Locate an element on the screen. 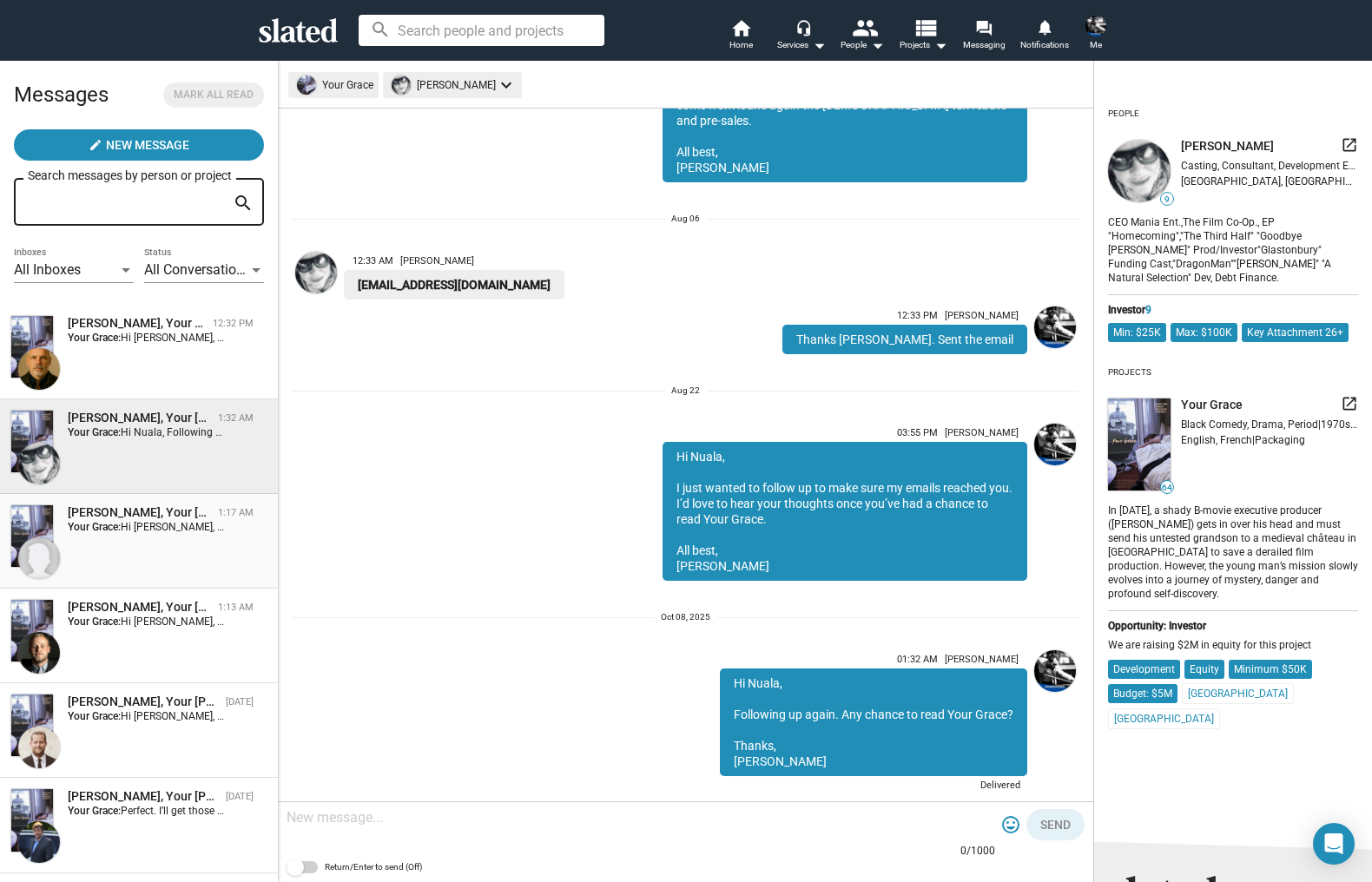  mat-icon: headset_mic is located at coordinates (804, 27).